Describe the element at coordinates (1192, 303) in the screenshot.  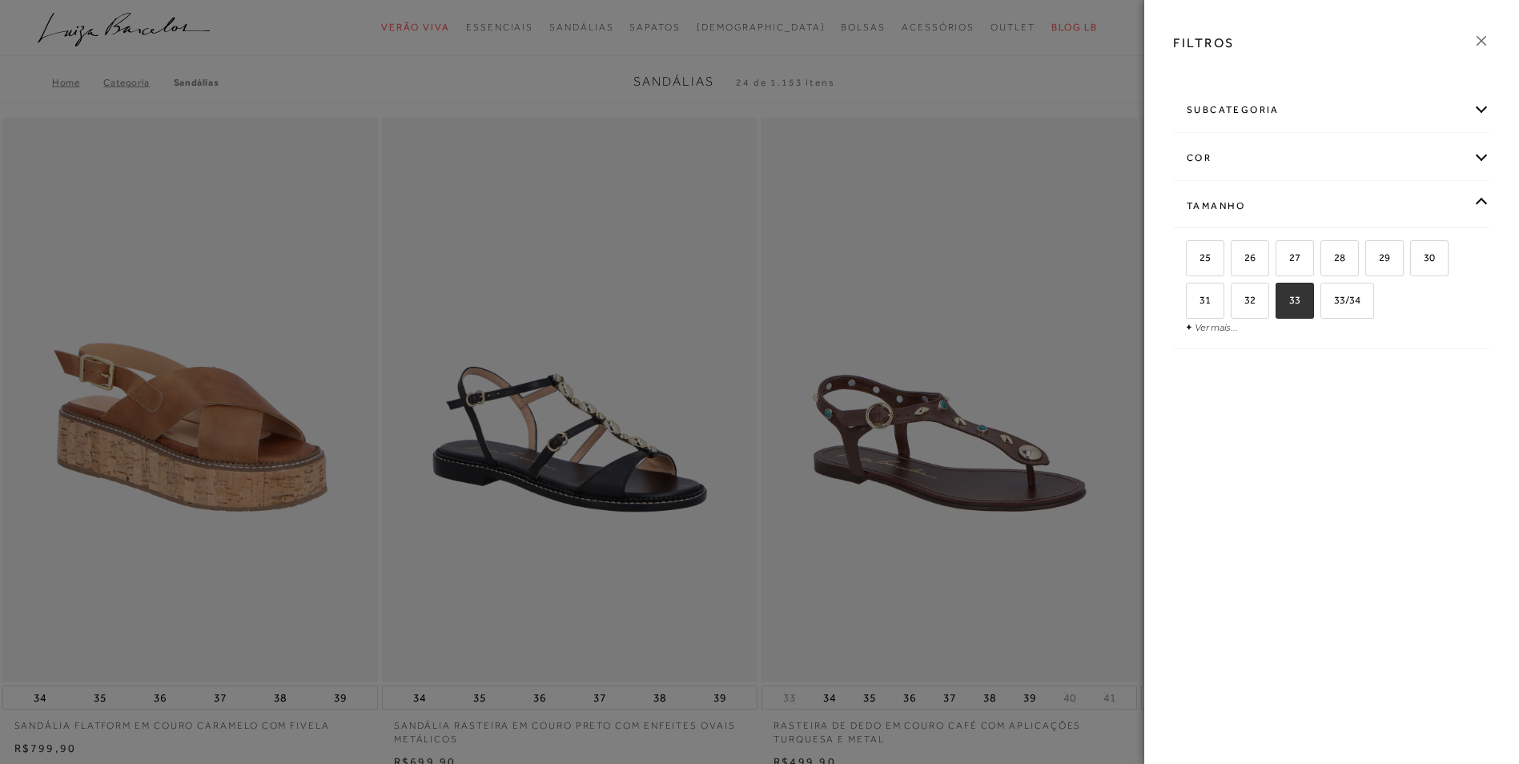
I see `input: 31` at that location.